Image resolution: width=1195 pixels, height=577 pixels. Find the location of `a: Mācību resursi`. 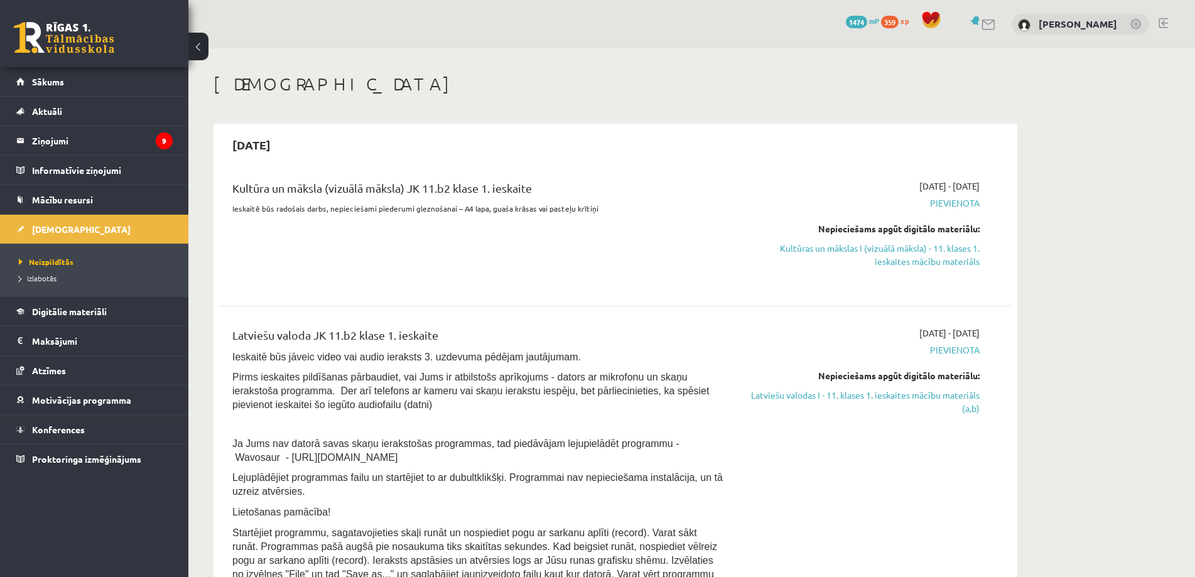

a: Mācību resursi is located at coordinates (94, 200).